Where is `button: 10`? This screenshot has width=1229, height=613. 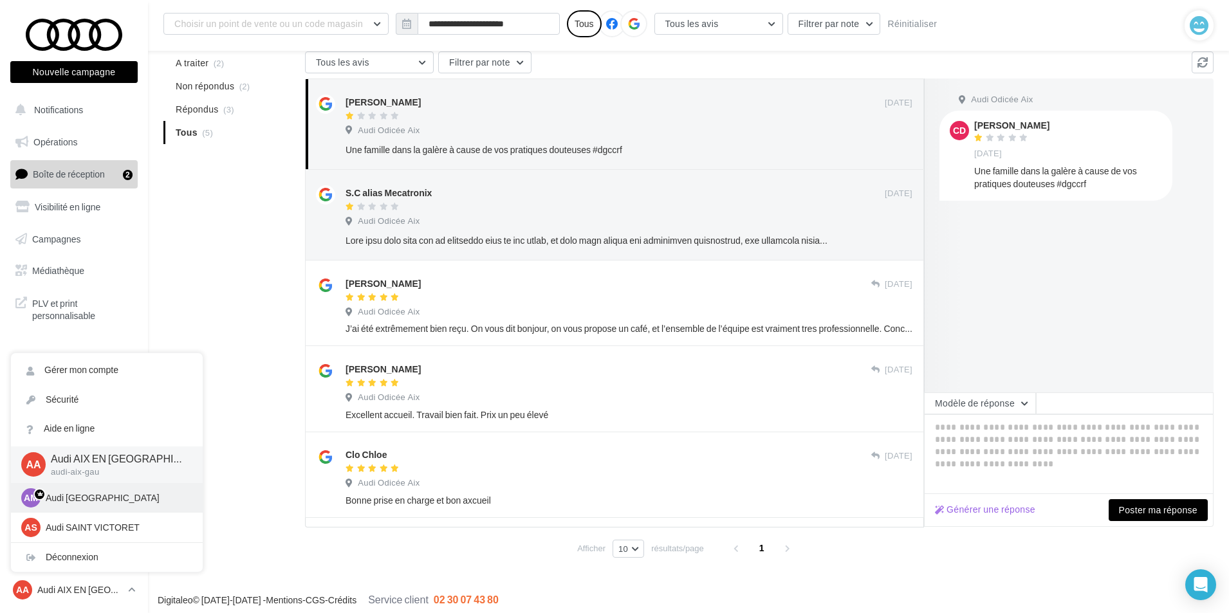 button: 10 is located at coordinates (628, 549).